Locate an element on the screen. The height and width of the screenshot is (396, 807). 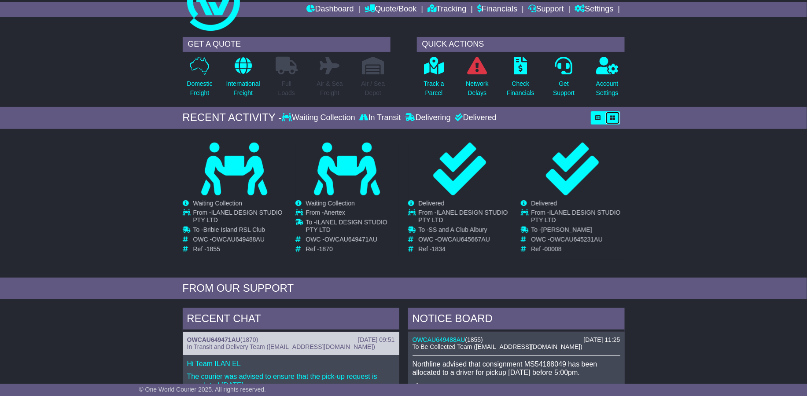
p: Full Loads is located at coordinates (286, 88).